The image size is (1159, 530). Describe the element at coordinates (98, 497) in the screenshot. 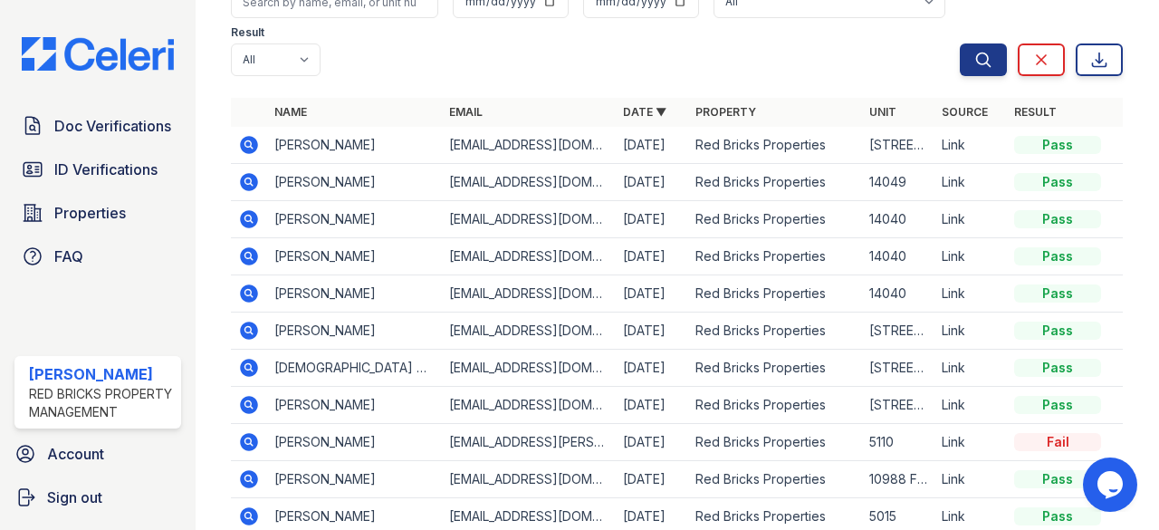

I see `button: Sign out` at that location.